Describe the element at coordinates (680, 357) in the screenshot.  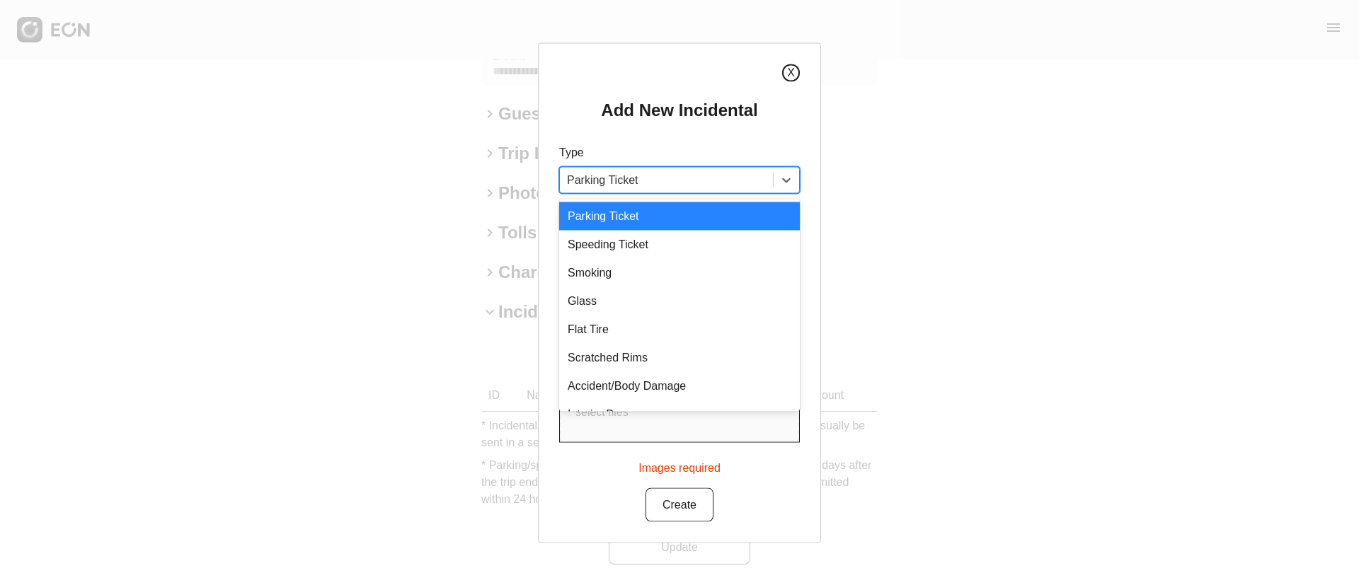
I see `div: Scratched Rims` at that location.